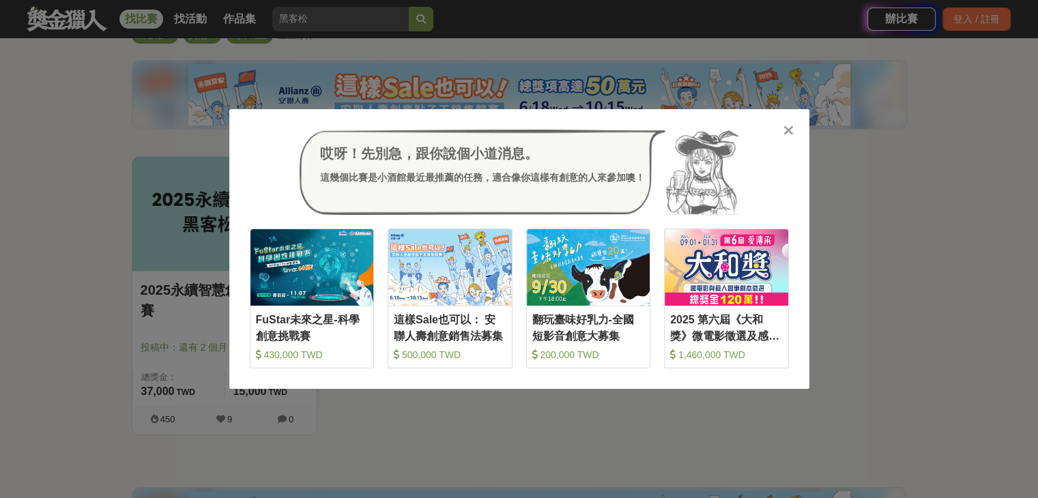 Image resolution: width=1038 pixels, height=498 pixels. What do you see at coordinates (726, 298) in the screenshot?
I see `a: Cover Image2025 第六屆《大和獎》微電影徵選及感人實事分享 1,460,000 TWD` at bounding box center [726, 298].